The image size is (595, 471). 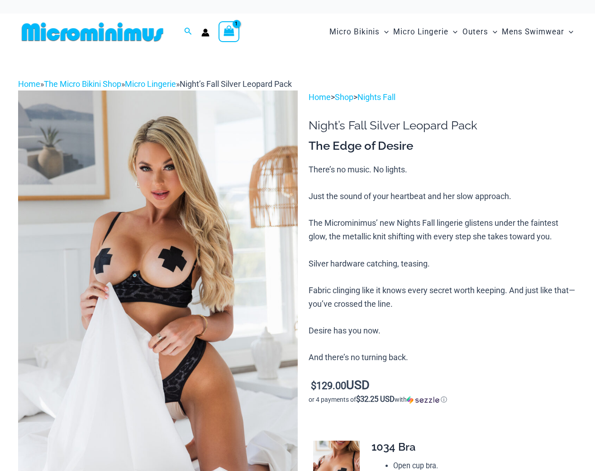 I want to click on span: Micro Bikinis, so click(x=354, y=32).